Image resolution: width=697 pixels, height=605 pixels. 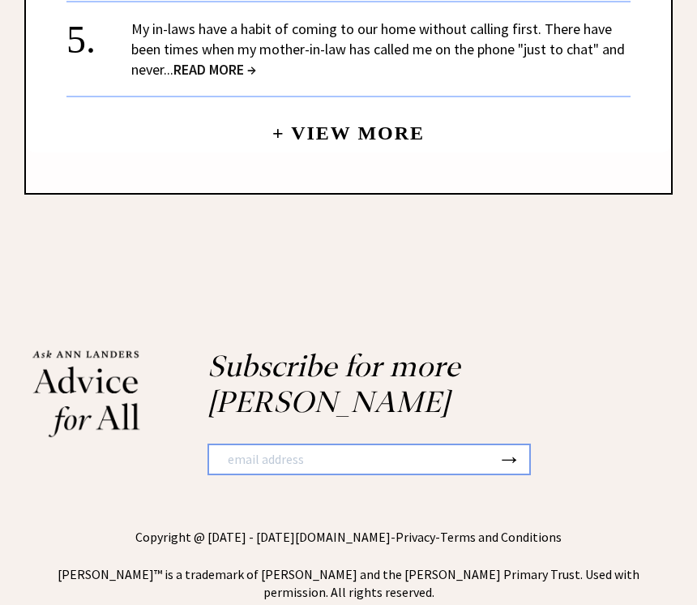 I want to click on div: 5., so click(x=99, y=33).